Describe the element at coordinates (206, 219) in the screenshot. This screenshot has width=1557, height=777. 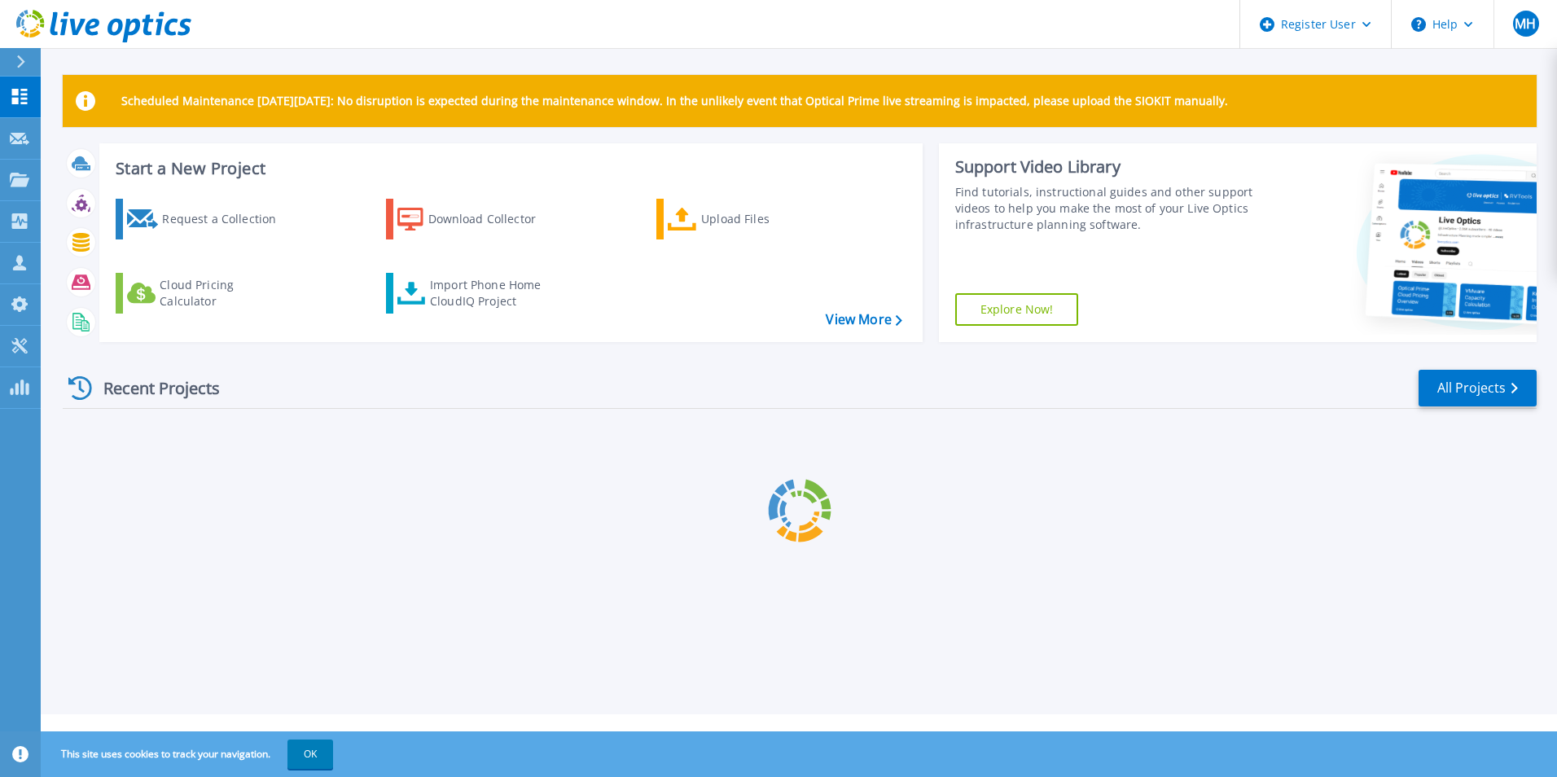
I see `a: Request a Collection` at that location.